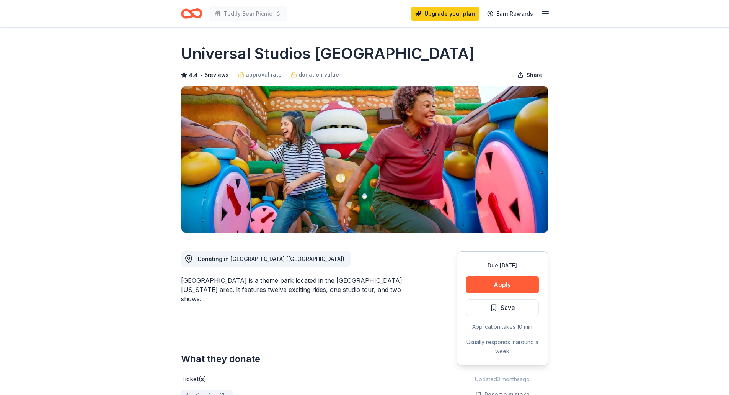 The width and height of the screenshot is (729, 395). Describe the element at coordinates (301, 379) in the screenshot. I see `div: Ticket(s)` at that location.